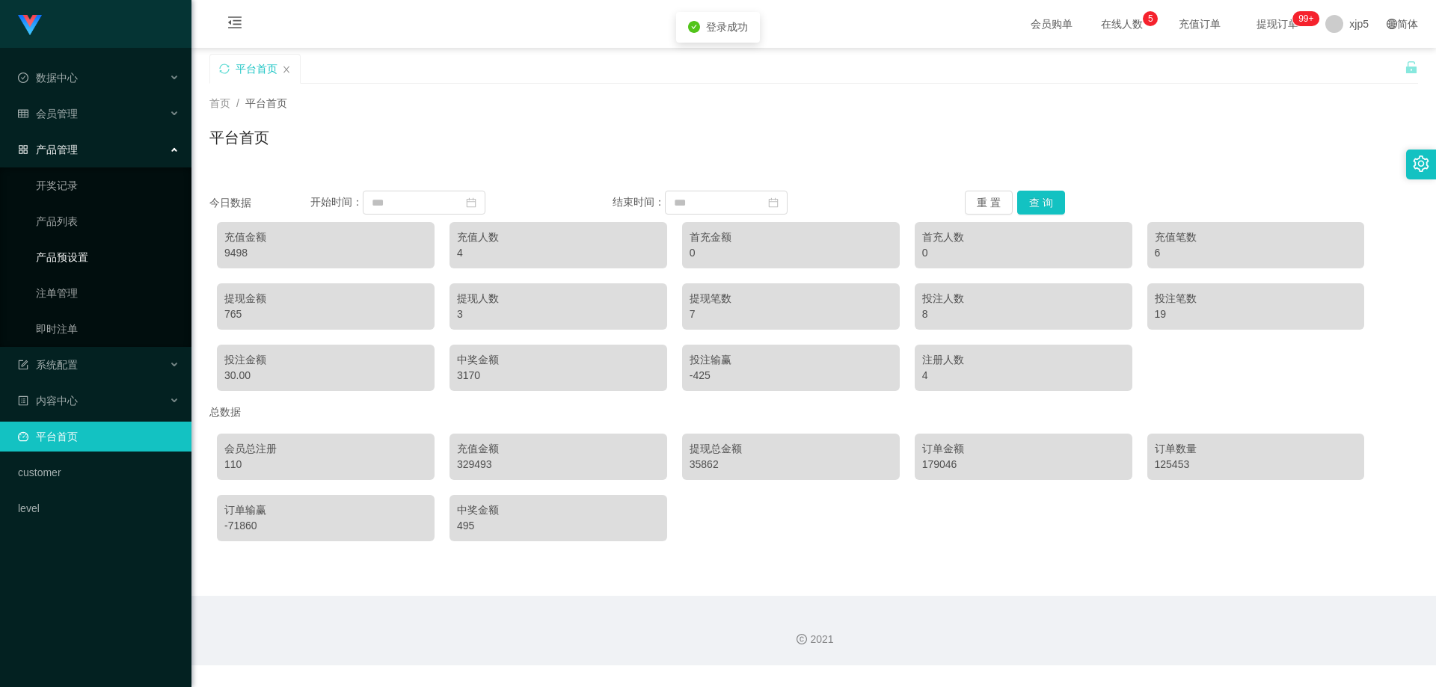 The height and width of the screenshot is (687, 1436). What do you see at coordinates (558, 375) in the screenshot?
I see `div: 3170` at bounding box center [558, 375].